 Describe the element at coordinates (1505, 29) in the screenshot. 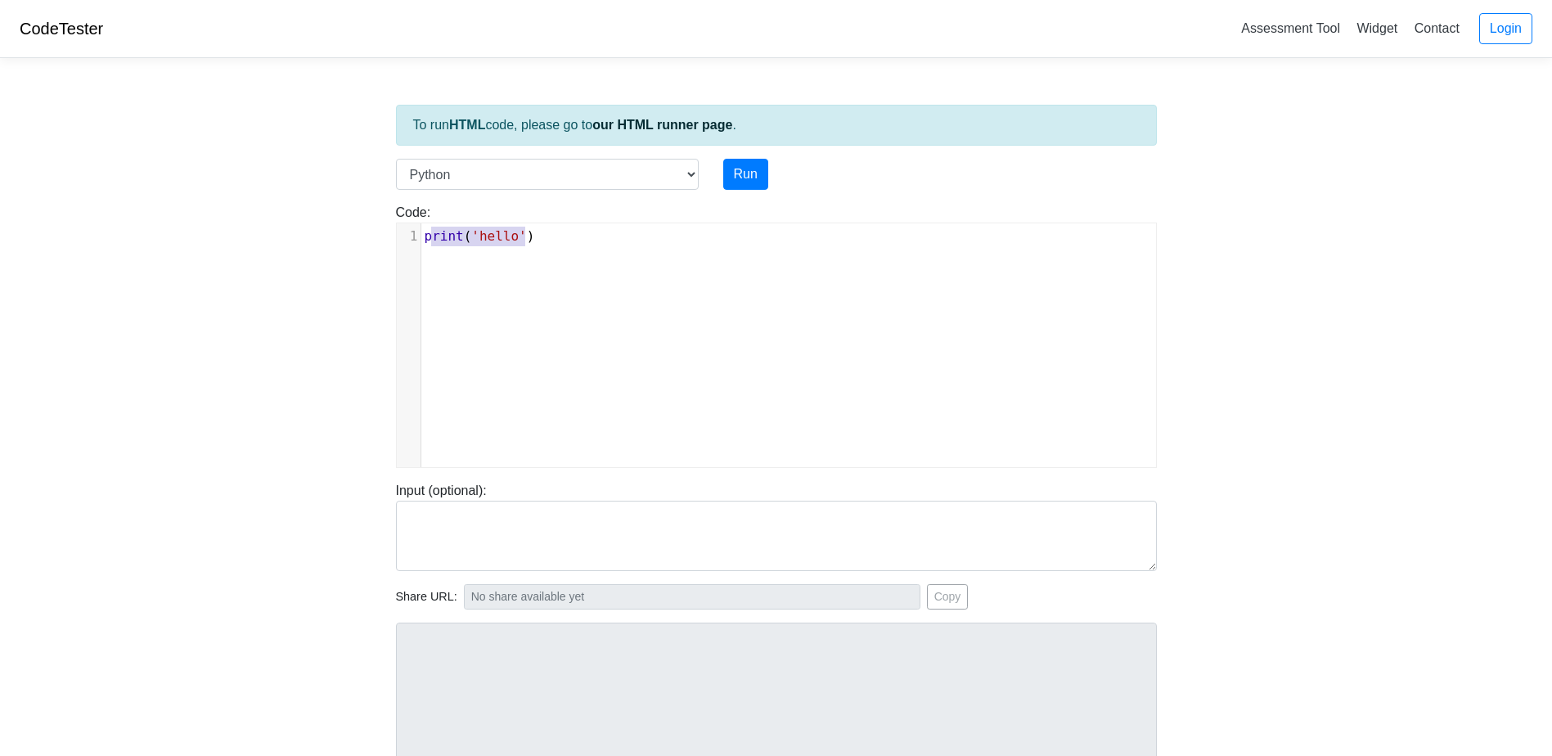

I see `a: Login` at that location.